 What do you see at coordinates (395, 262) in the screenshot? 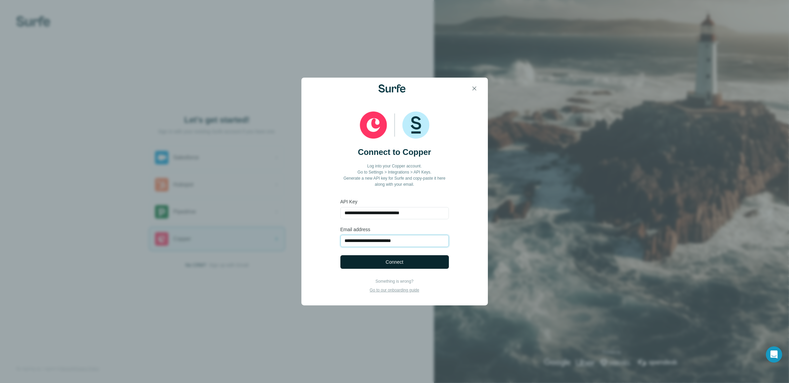
I see `button: Connect` at bounding box center [395, 262].